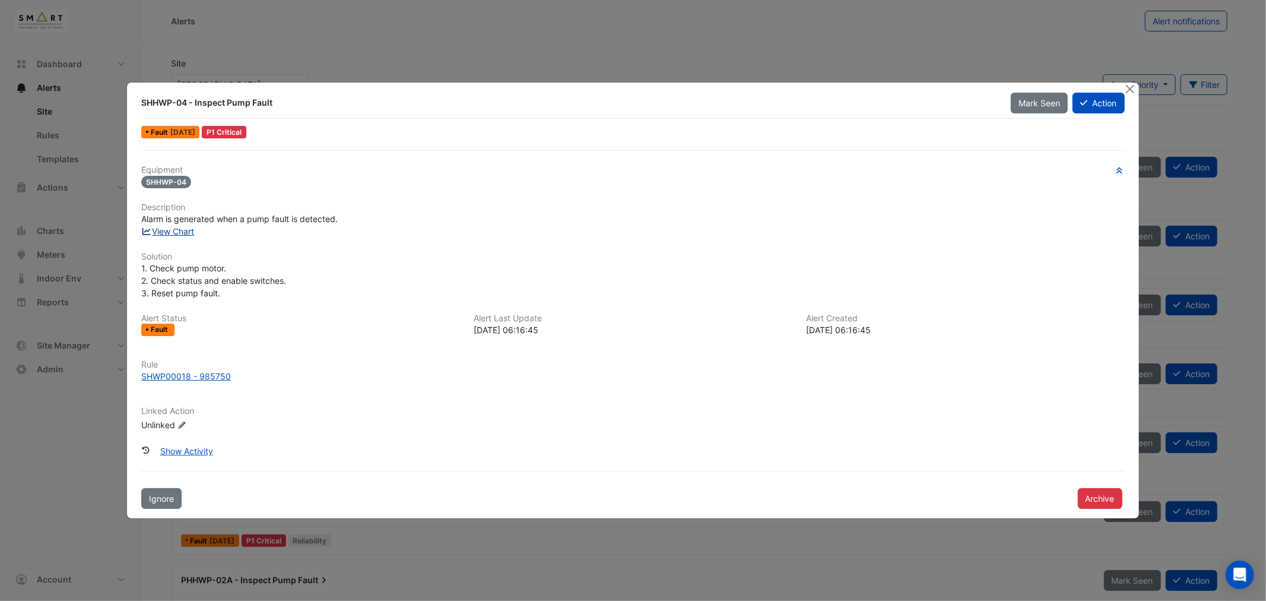 The height and width of the screenshot is (601, 1266). I want to click on button: Archive, so click(1100, 498).